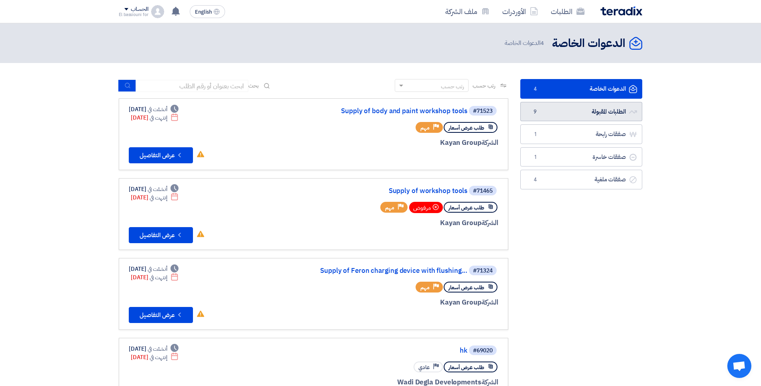 The height and width of the screenshot is (386, 761). Describe the element at coordinates (452, 86) in the screenshot. I see `div: رتب حسب` at that location.